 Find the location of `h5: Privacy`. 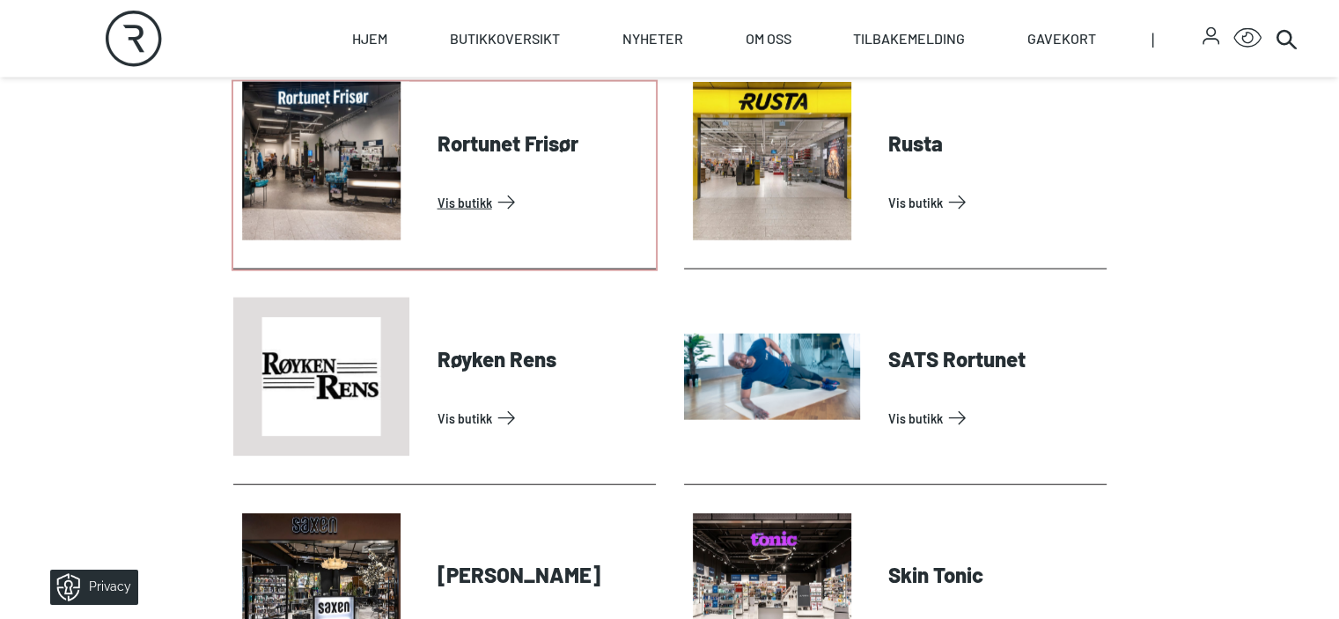

h5: Privacy is located at coordinates (92, 23).